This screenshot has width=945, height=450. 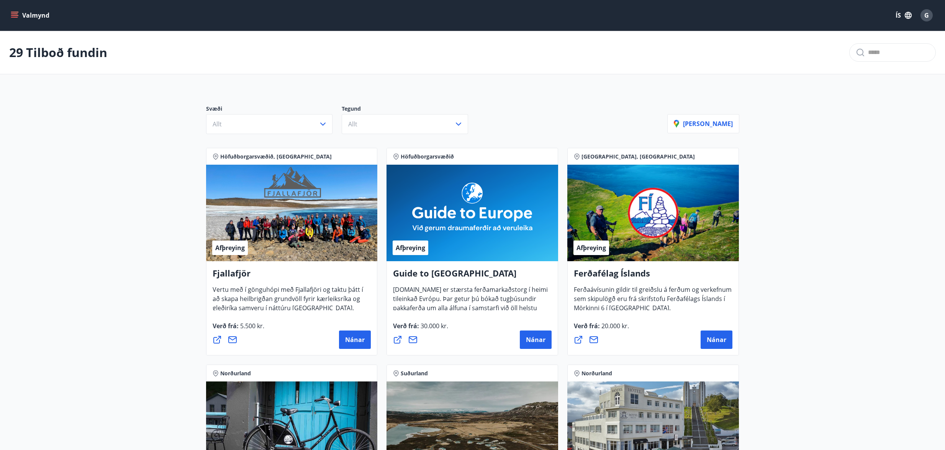 I want to click on button: G, so click(x=927, y=15).